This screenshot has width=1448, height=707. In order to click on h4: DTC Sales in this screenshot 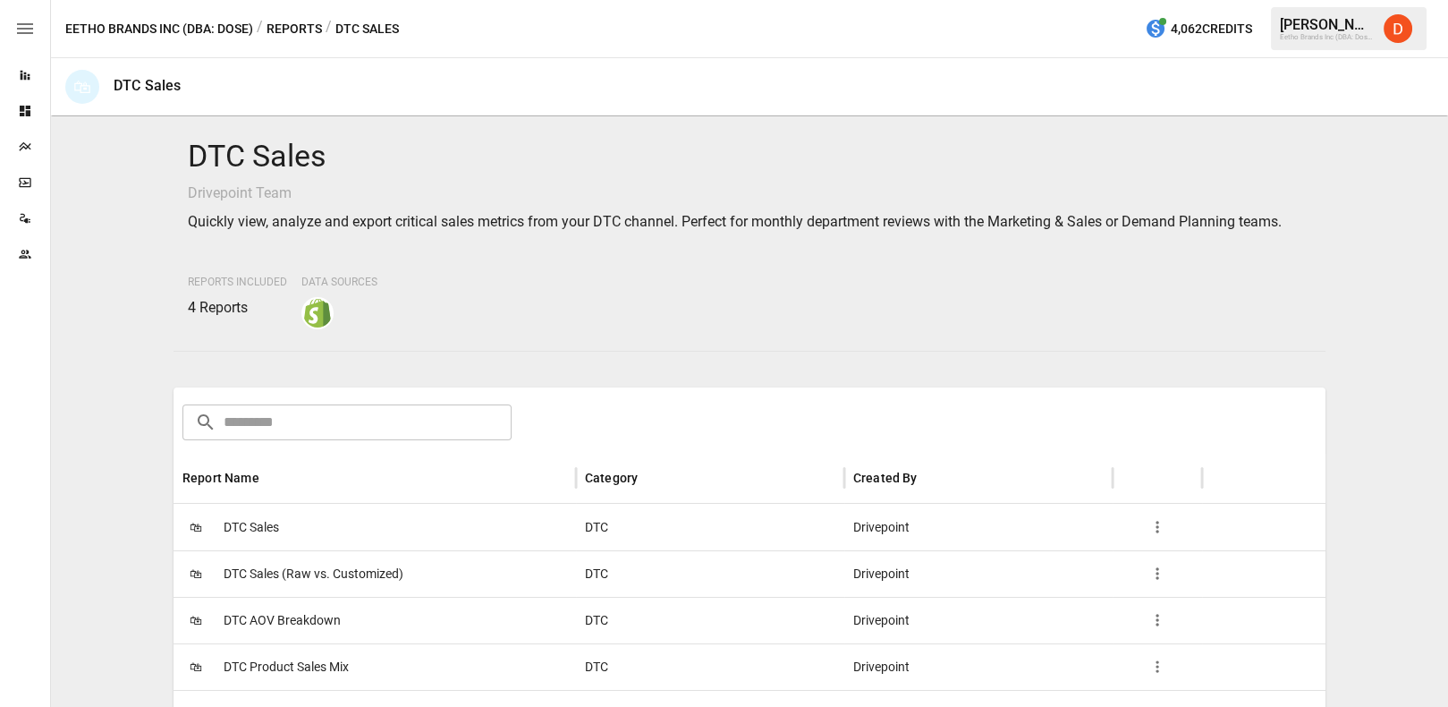, I will do `click(750, 157)`.